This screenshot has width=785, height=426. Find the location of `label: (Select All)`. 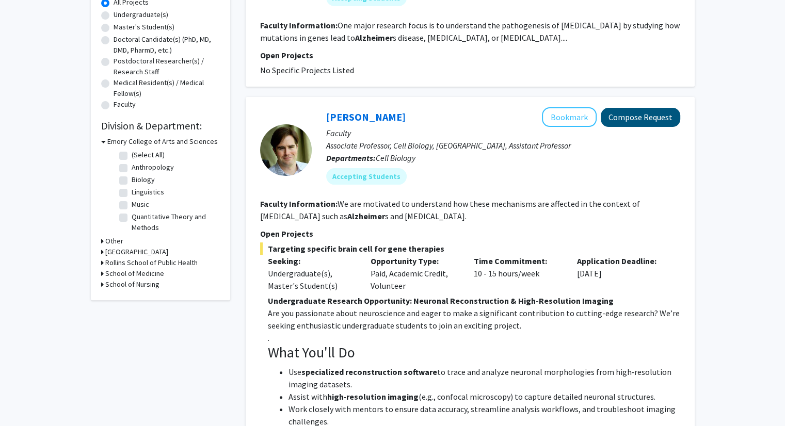

label: (Select All) is located at coordinates (148, 155).